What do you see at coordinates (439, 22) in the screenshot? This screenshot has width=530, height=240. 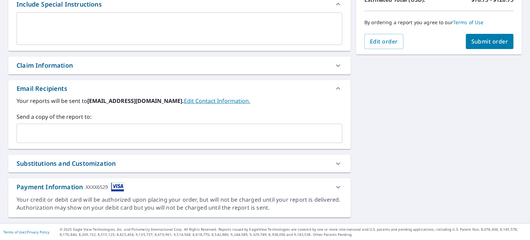 I see `p: By ordering a report you agree to our` at bounding box center [439, 22].